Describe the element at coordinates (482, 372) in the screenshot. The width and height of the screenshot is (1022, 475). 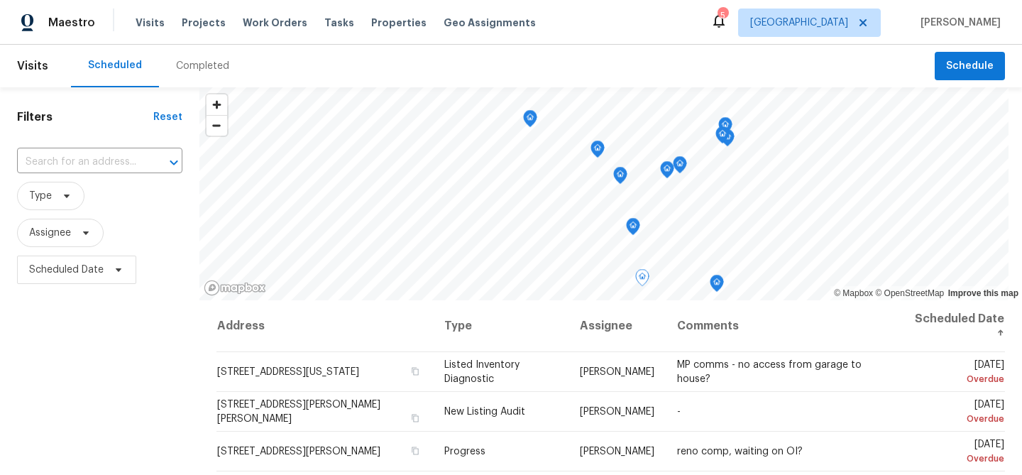
I see `span: Listed Inventory Diagnostic` at that location.